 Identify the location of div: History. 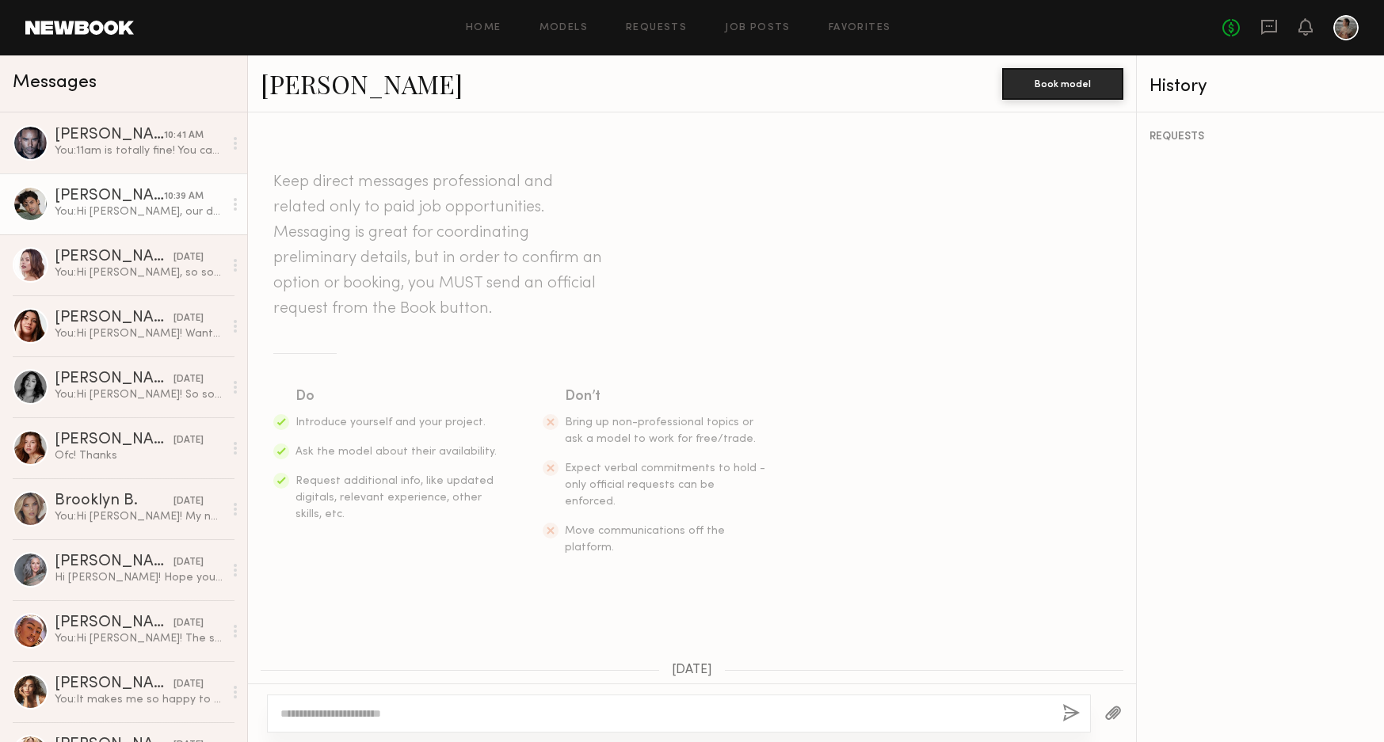
(1260, 86).